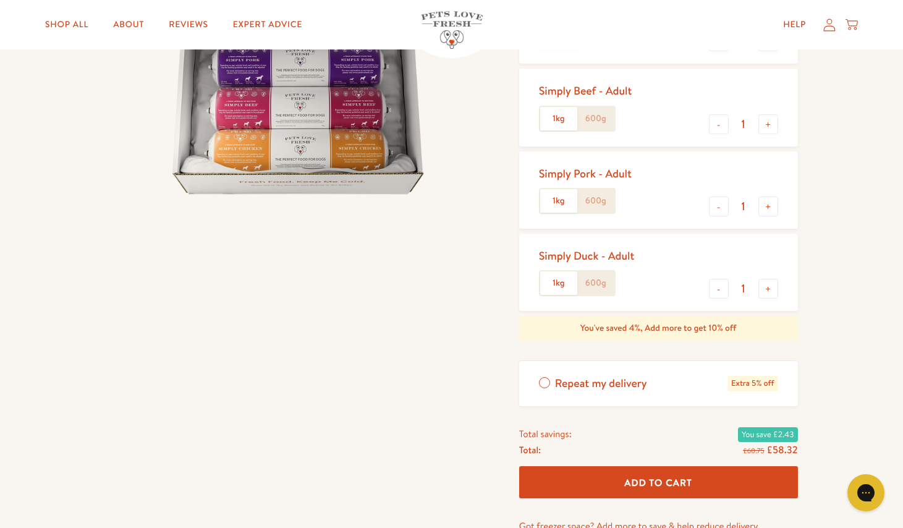 Image resolution: width=903 pixels, height=528 pixels. I want to click on span: Repeat my delivery, so click(601, 383).